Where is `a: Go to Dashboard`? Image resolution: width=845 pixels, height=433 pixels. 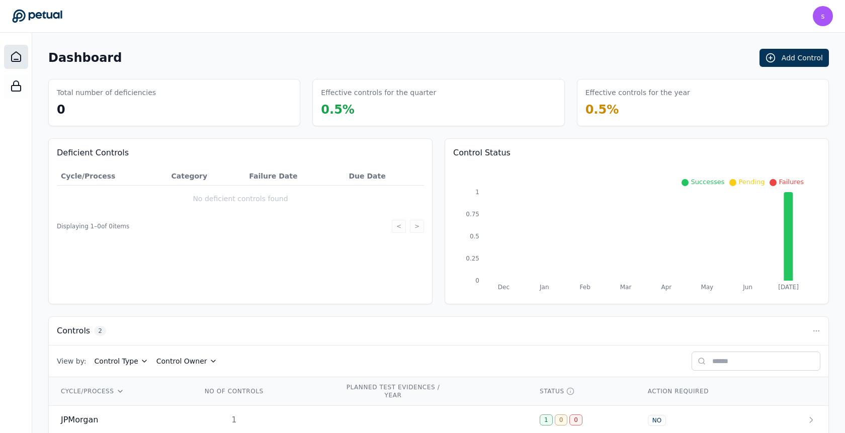 a: Go to Dashboard is located at coordinates (37, 16).